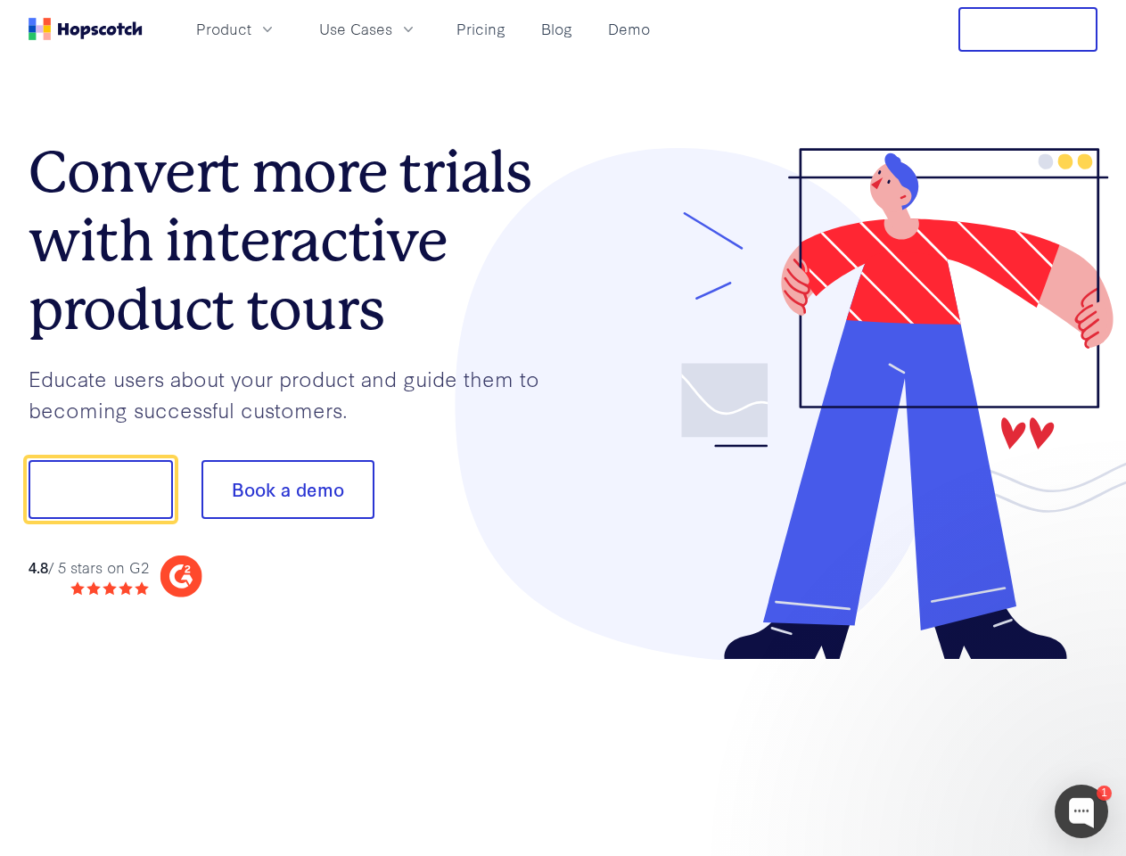 The image size is (1126, 856). Describe the element at coordinates (101, 489) in the screenshot. I see `button: Show me!` at that location.